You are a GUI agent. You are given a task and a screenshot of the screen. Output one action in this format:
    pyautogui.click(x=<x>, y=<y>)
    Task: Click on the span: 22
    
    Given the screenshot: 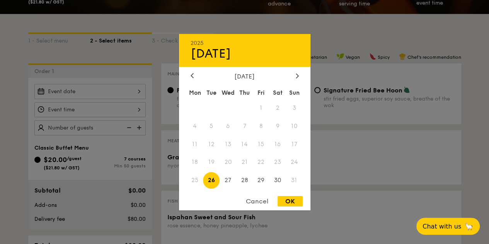 What is the action you would take?
    pyautogui.click(x=261, y=162)
    